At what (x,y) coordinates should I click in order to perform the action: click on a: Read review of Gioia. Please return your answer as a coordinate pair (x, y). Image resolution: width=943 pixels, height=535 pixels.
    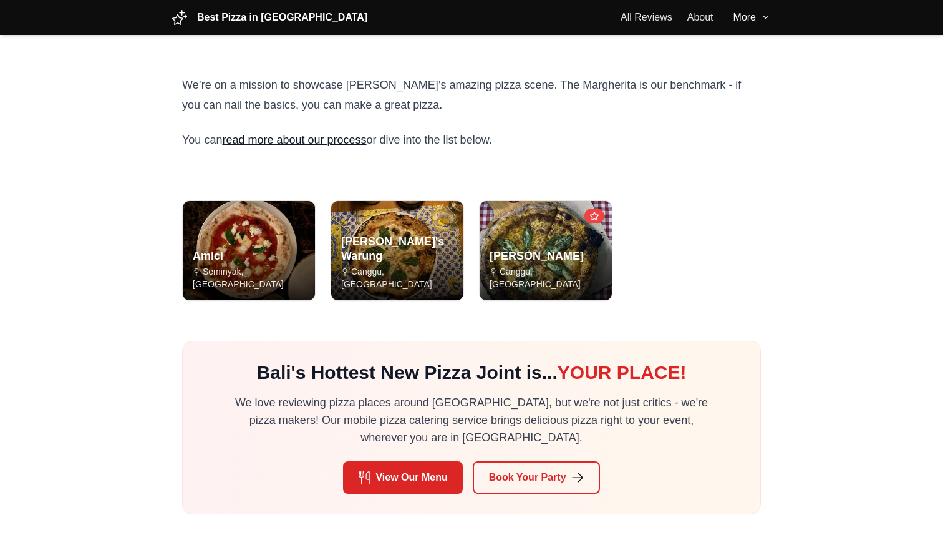
    Looking at the image, I should click on (546, 250).